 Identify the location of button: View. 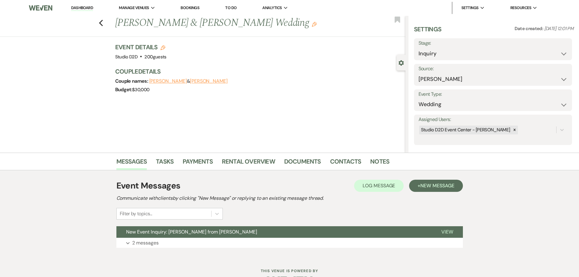
(447, 232).